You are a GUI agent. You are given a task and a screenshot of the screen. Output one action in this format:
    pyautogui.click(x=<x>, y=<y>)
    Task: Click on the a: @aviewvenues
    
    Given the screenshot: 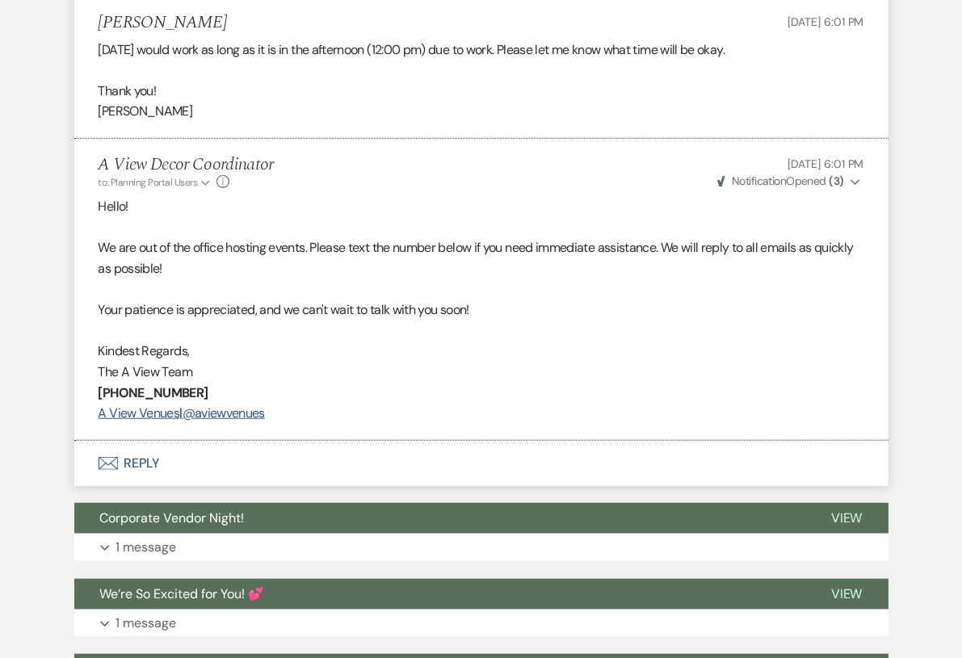 What is the action you would take?
    pyautogui.click(x=224, y=413)
    